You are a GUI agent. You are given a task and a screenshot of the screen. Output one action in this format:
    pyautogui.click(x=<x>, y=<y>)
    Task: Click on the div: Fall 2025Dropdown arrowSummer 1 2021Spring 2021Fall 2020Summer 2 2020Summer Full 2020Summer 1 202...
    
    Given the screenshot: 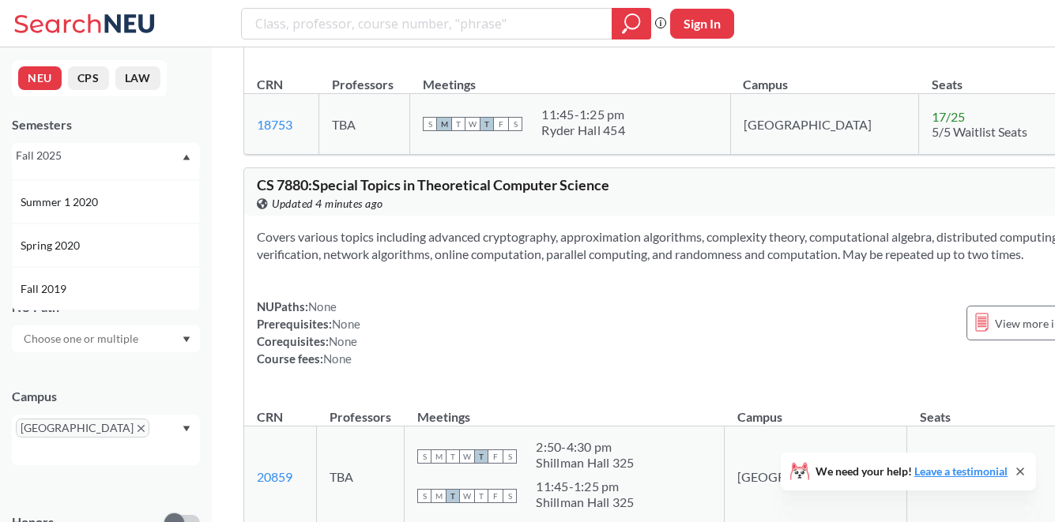 What is the action you would take?
    pyautogui.click(x=106, y=156)
    